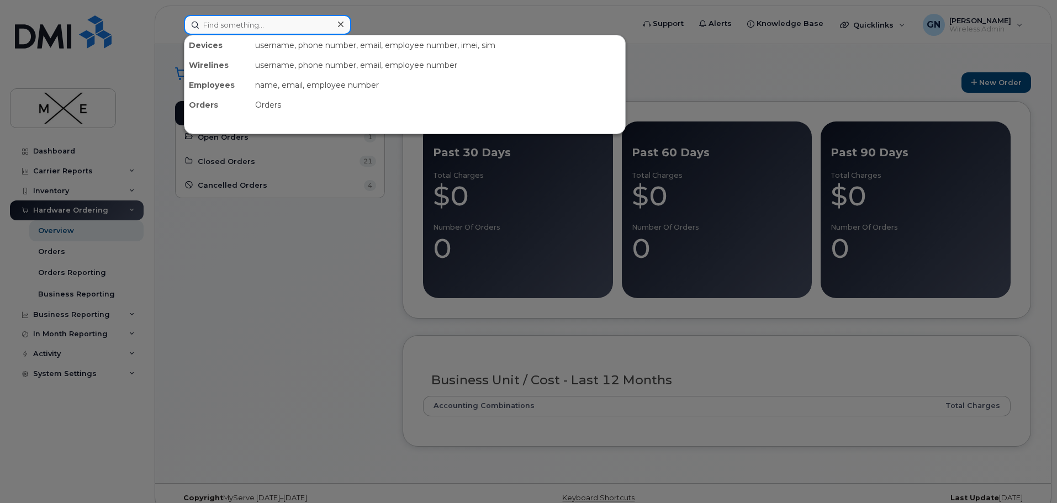  I want to click on div: username, phone number, email, employee number, imei, sim, so click(438, 45).